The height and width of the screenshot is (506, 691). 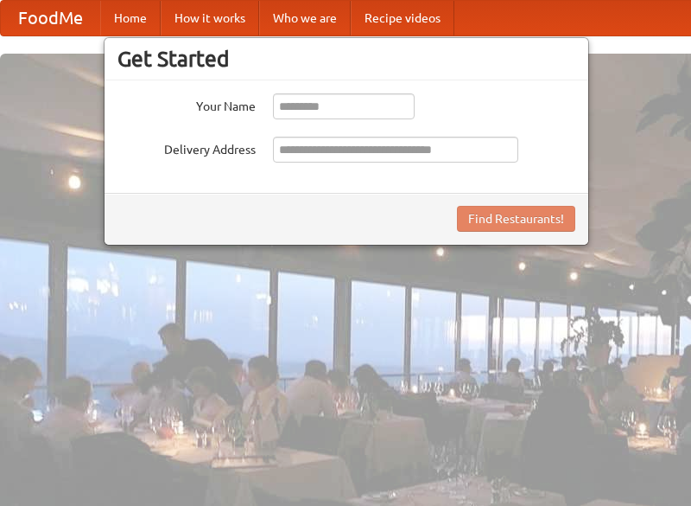 I want to click on a: Who we are, so click(x=305, y=18).